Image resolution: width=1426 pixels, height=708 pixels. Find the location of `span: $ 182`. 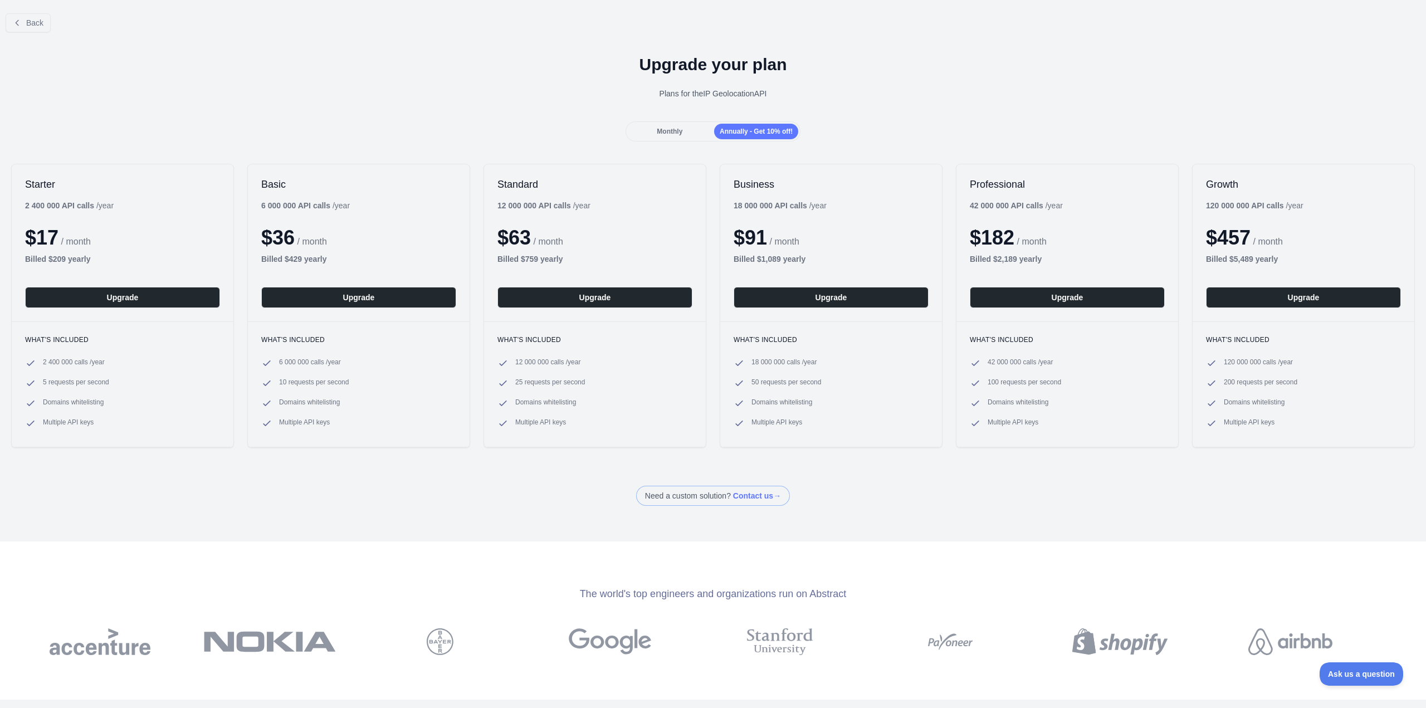

span: $ 182 is located at coordinates (992, 237).